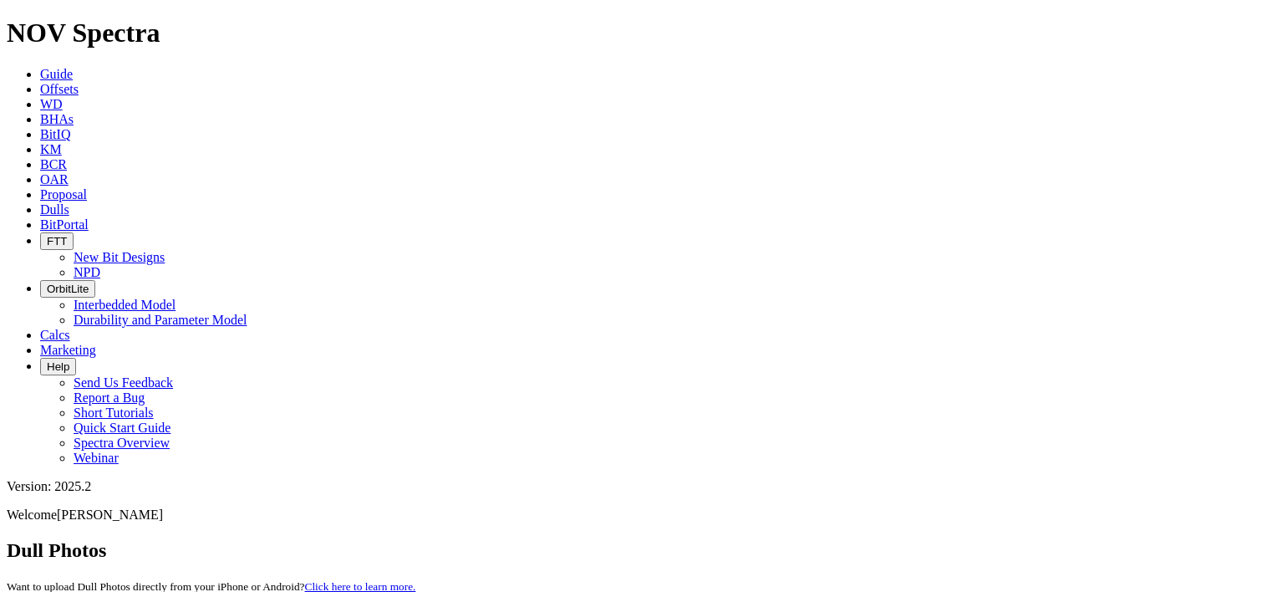 Image resolution: width=1277 pixels, height=592 pixels. What do you see at coordinates (53, 164) in the screenshot?
I see `a: BCR` at bounding box center [53, 164].